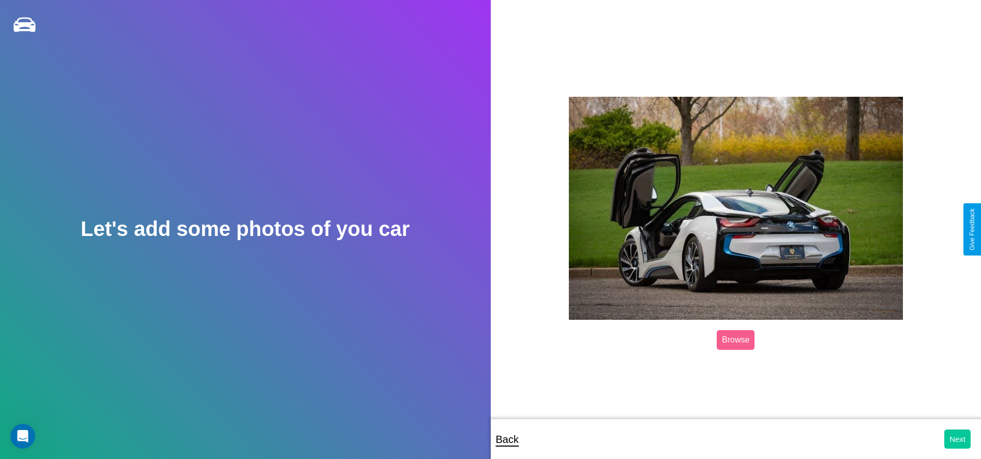  What do you see at coordinates (736, 340) in the screenshot?
I see `label: Browse` at bounding box center [736, 340].